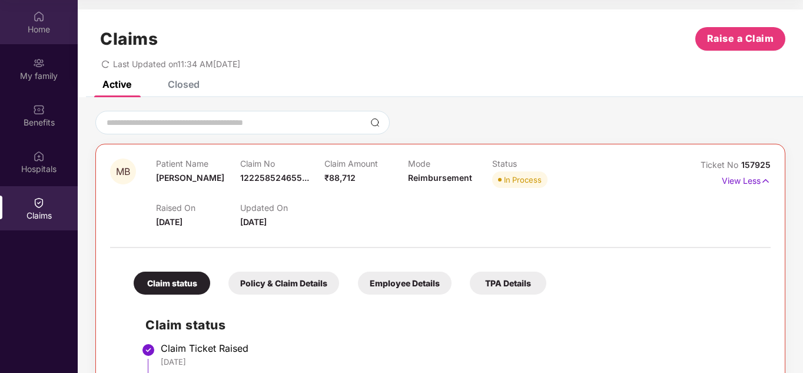 The width and height of the screenshot is (803, 373). I want to click on img: svg+xml;base64,PHN2ZyBpZD0iU2VhcmNoLTMyeDMyIiB4bWxucz0iaHR0cDovL3d3dy53My5vcmcvMjAwMC9zdmciIHdpZH..., so click(375, 122).